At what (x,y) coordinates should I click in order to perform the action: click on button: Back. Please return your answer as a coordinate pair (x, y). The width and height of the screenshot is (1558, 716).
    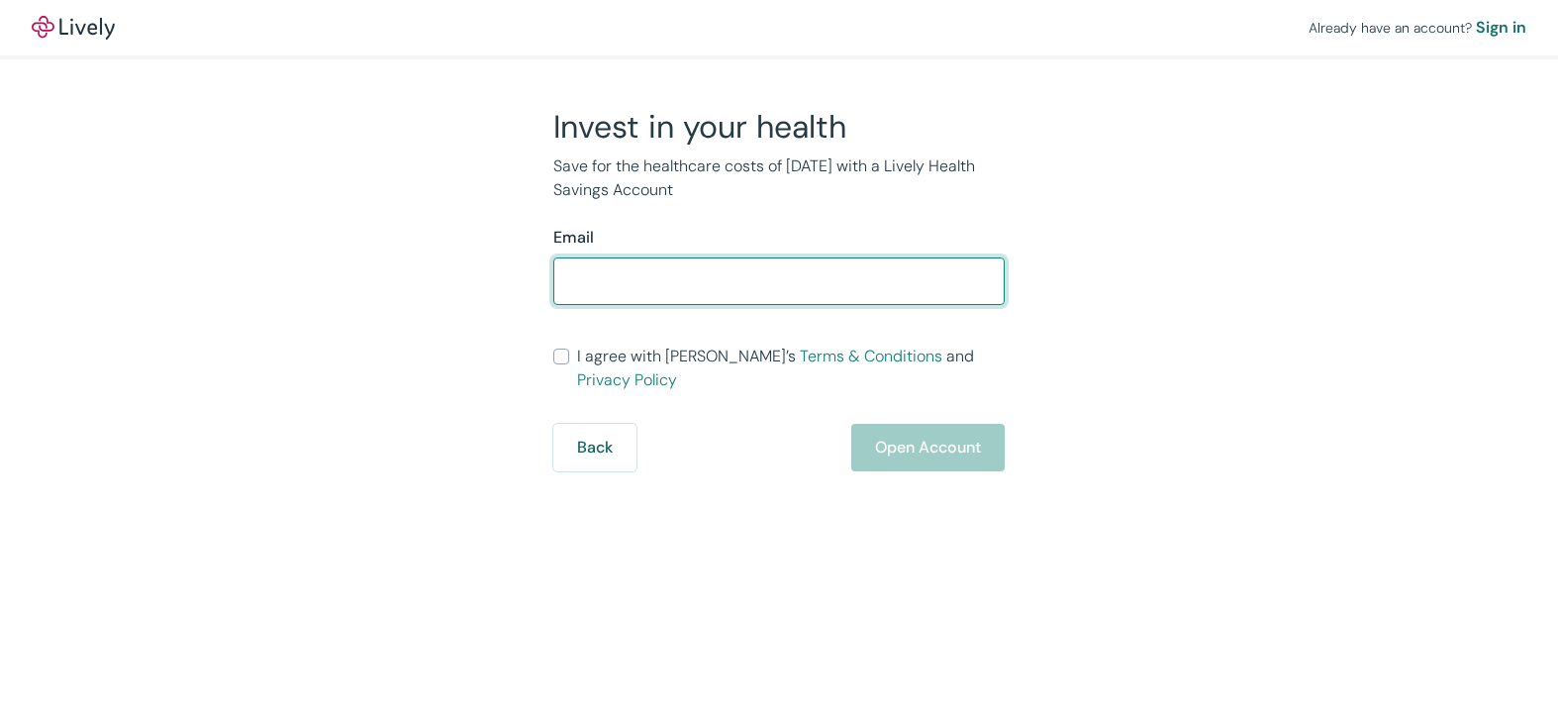
    Looking at the image, I should click on (595, 447).